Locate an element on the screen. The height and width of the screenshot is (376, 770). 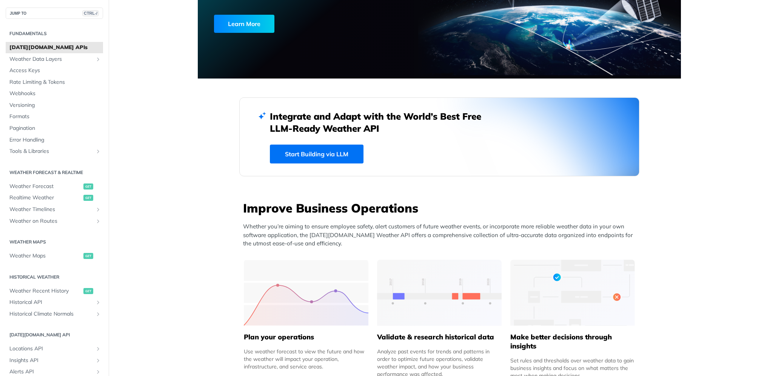
span: Rate Limiting & Tokens is located at coordinates (55, 82).